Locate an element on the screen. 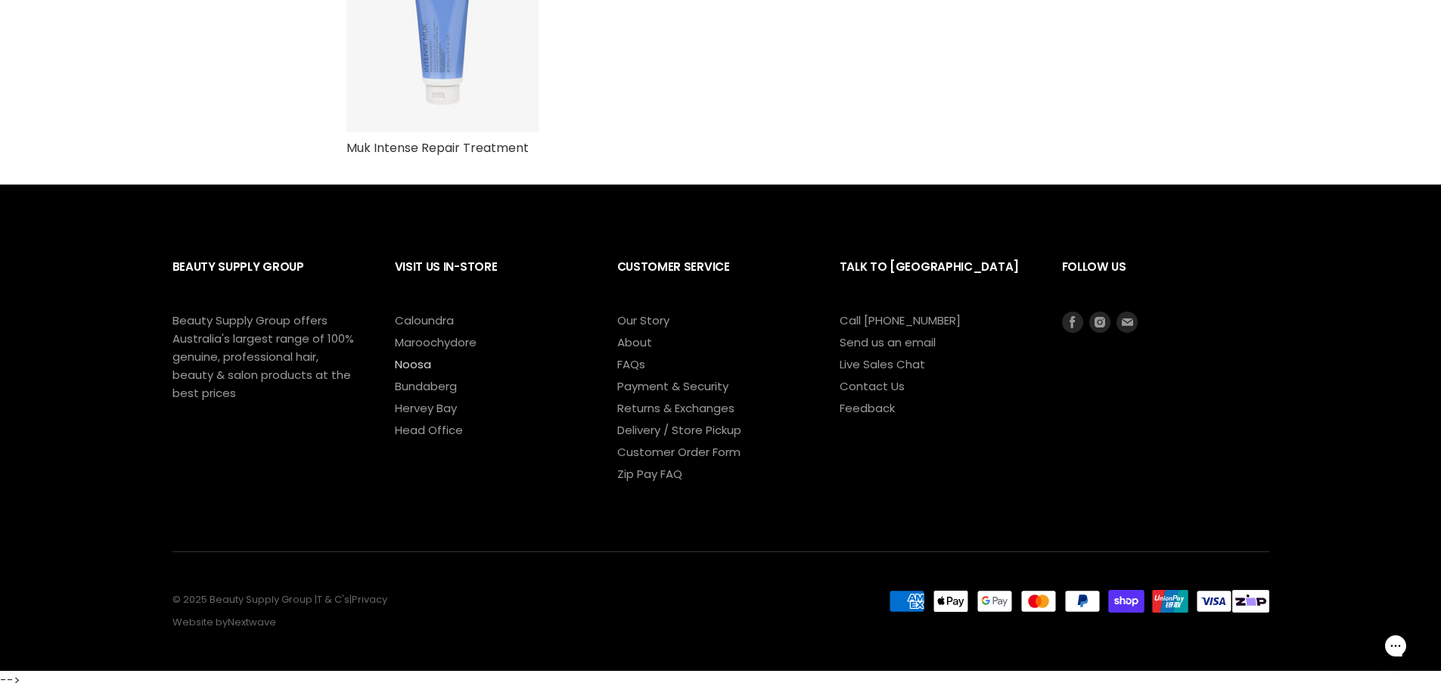  a: Live Sales Chat is located at coordinates (882, 364).